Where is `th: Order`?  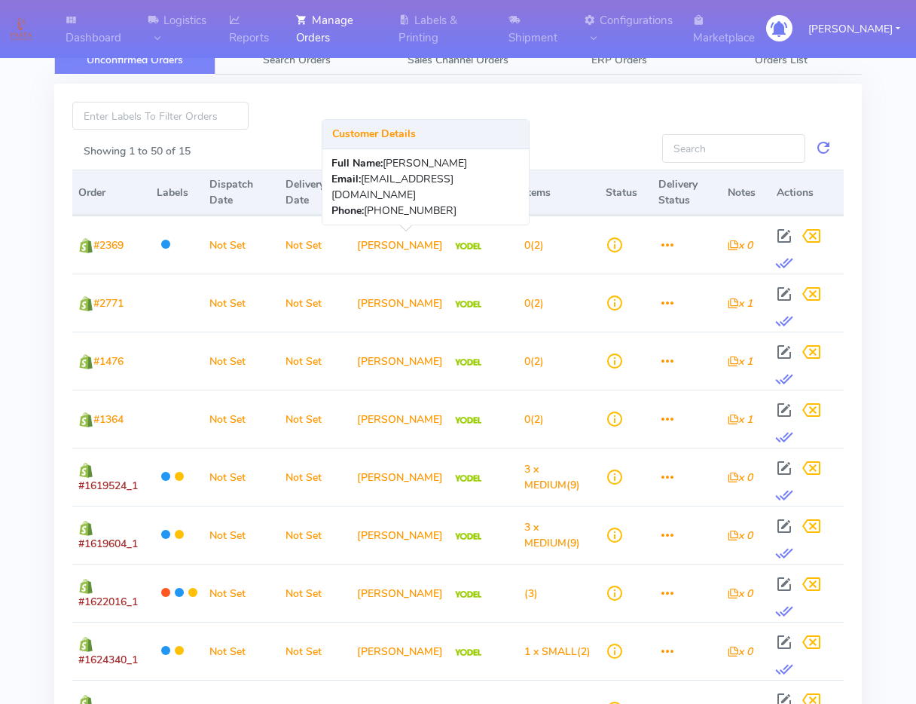 th: Order is located at coordinates (112, 192).